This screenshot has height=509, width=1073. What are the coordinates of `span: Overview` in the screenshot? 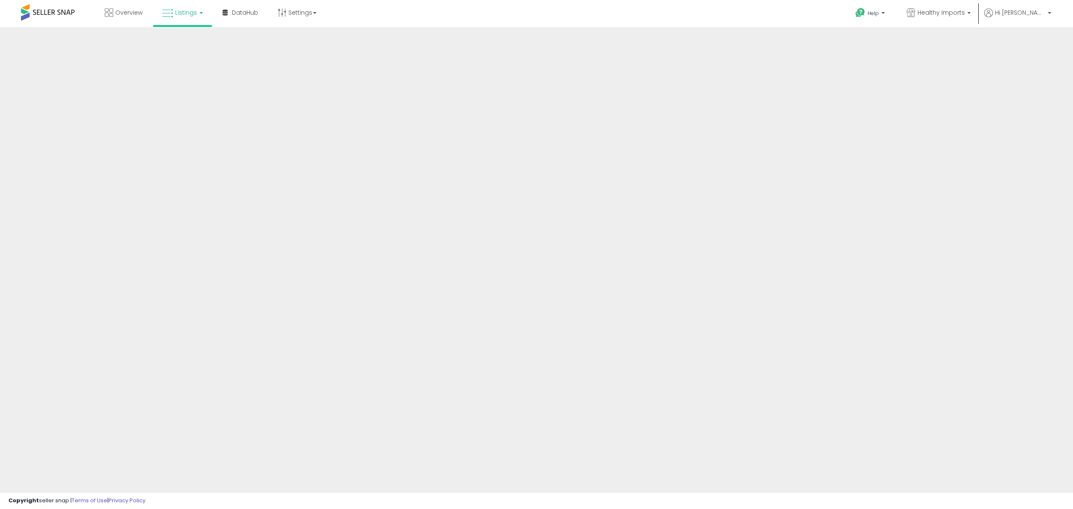 It's located at (129, 13).